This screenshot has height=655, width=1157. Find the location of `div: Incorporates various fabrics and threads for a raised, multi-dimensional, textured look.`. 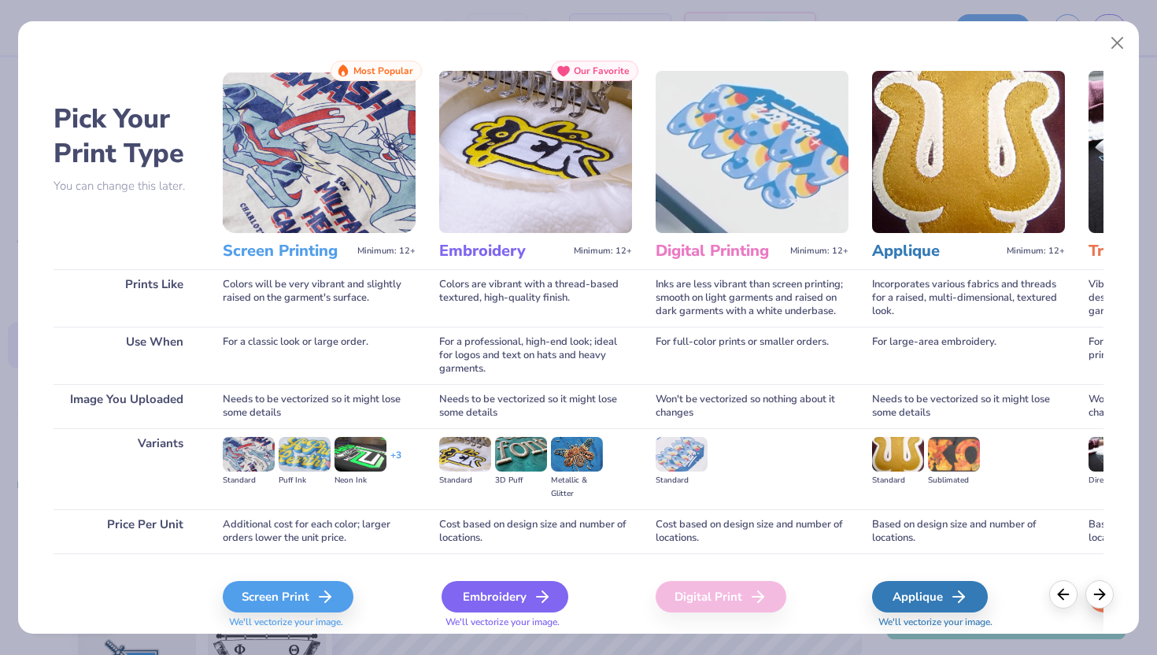

div: Incorporates various fabrics and threads for a raised, multi-dimensional, textured look. is located at coordinates (968, 298).